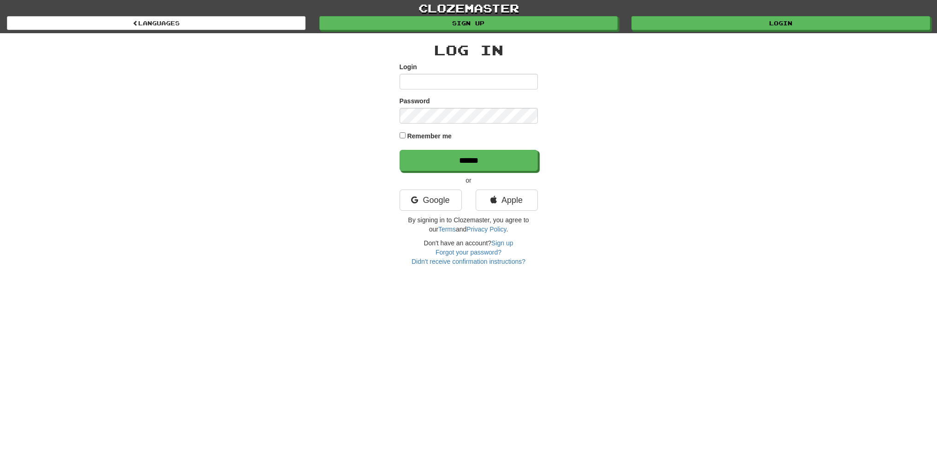 Image resolution: width=937 pixels, height=469 pixels. Describe the element at coordinates (469, 180) in the screenshot. I see `p: or` at that location.